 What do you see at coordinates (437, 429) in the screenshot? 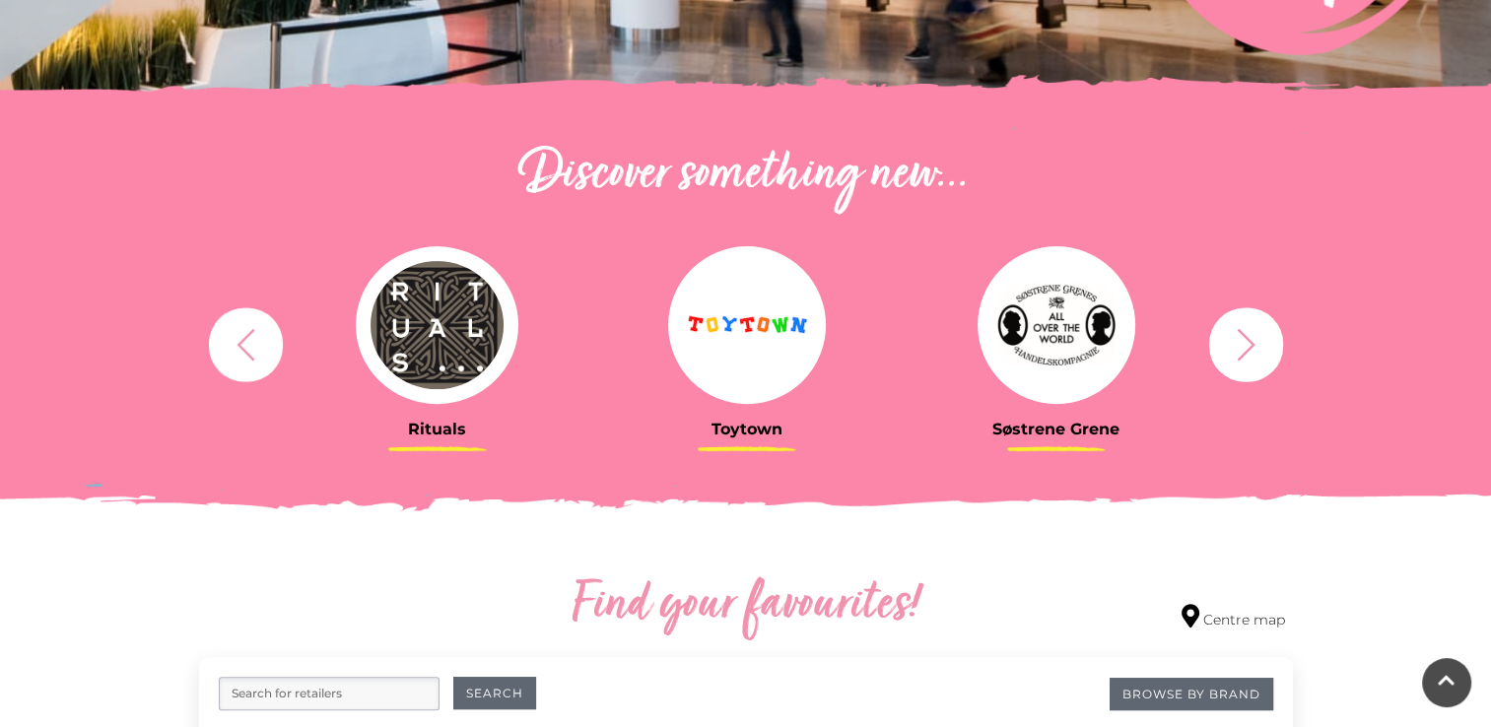
I see `h3: Rituals` at bounding box center [437, 429].